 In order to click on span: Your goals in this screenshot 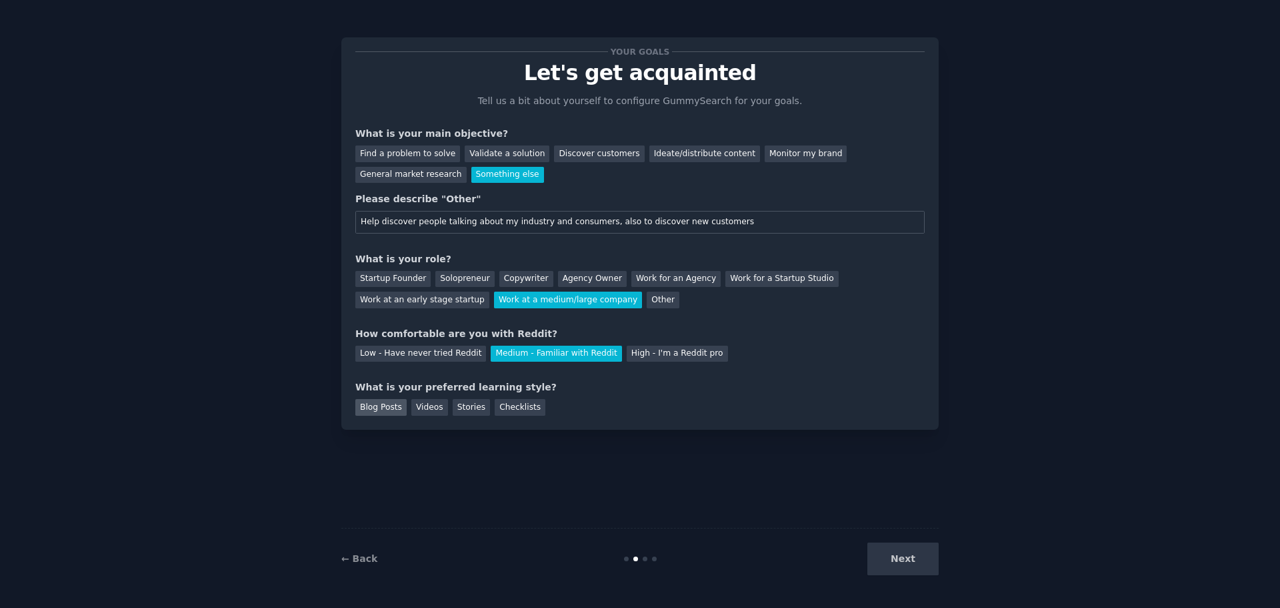, I will do `click(640, 51)`.